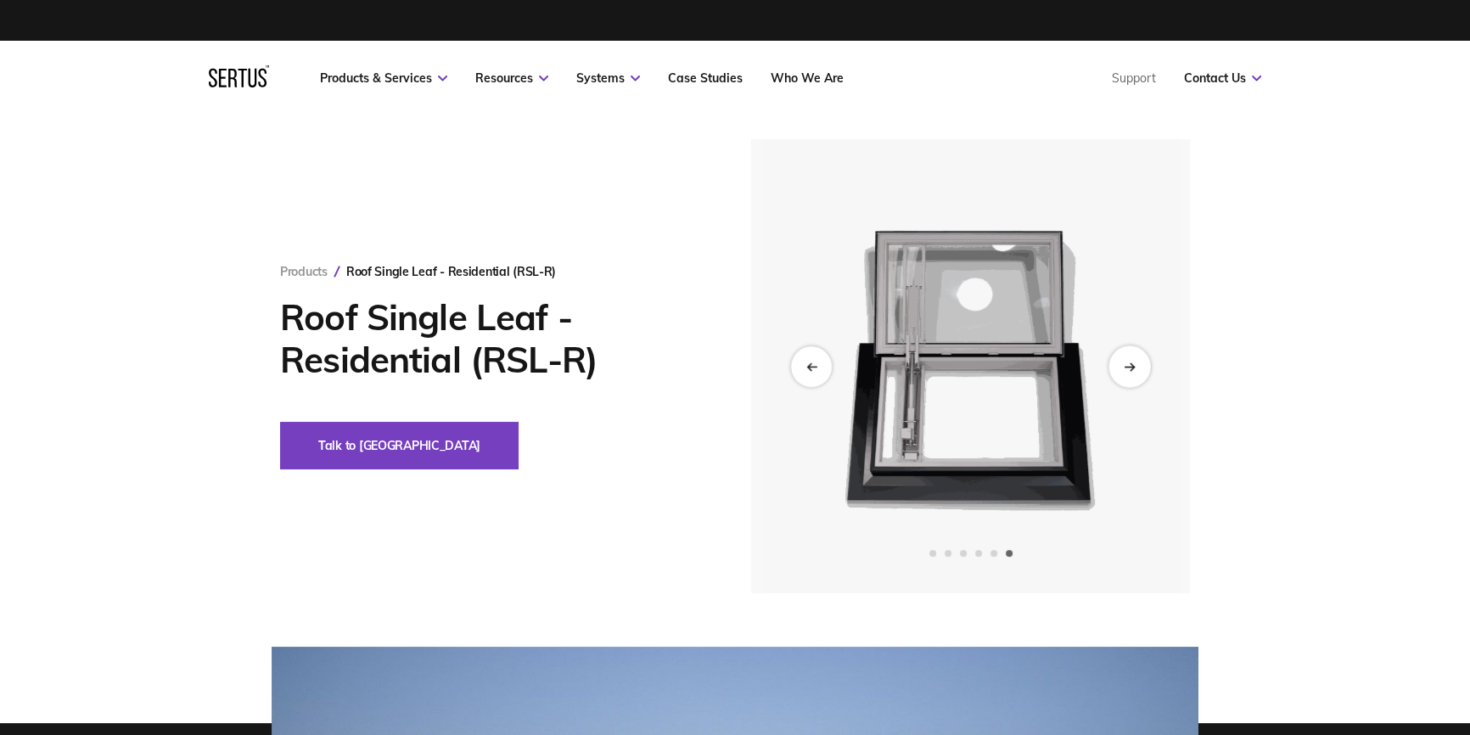 This screenshot has height=735, width=1470. What do you see at coordinates (490, 339) in the screenshot?
I see `h1: Roof Single Leaf - Residential (RSL-R)` at bounding box center [490, 339].